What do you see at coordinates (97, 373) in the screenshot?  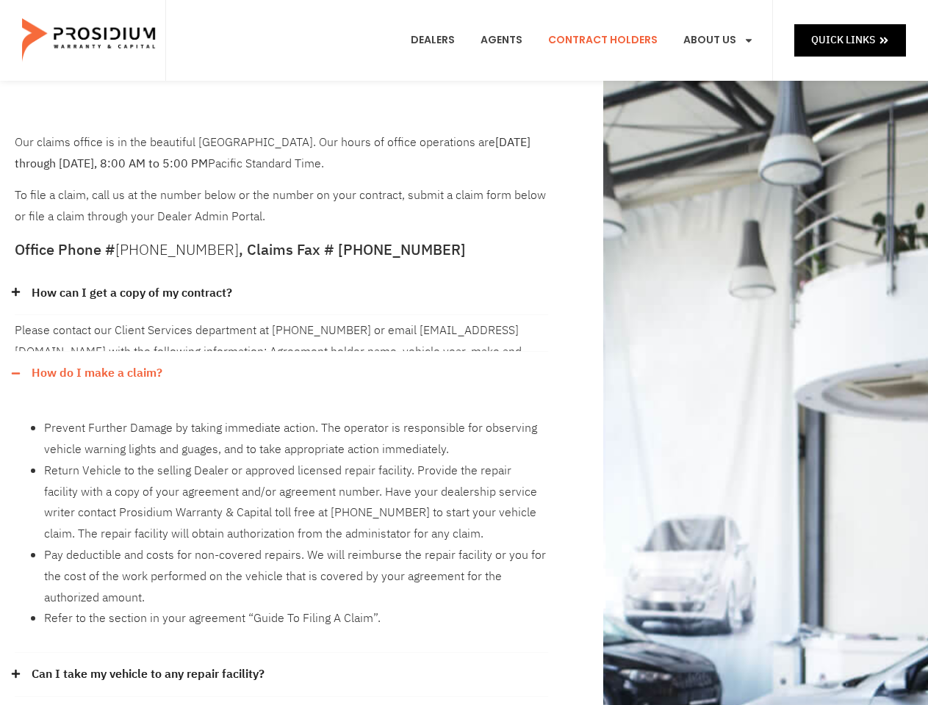 I see `a: How do I make a claim?` at bounding box center [97, 373].